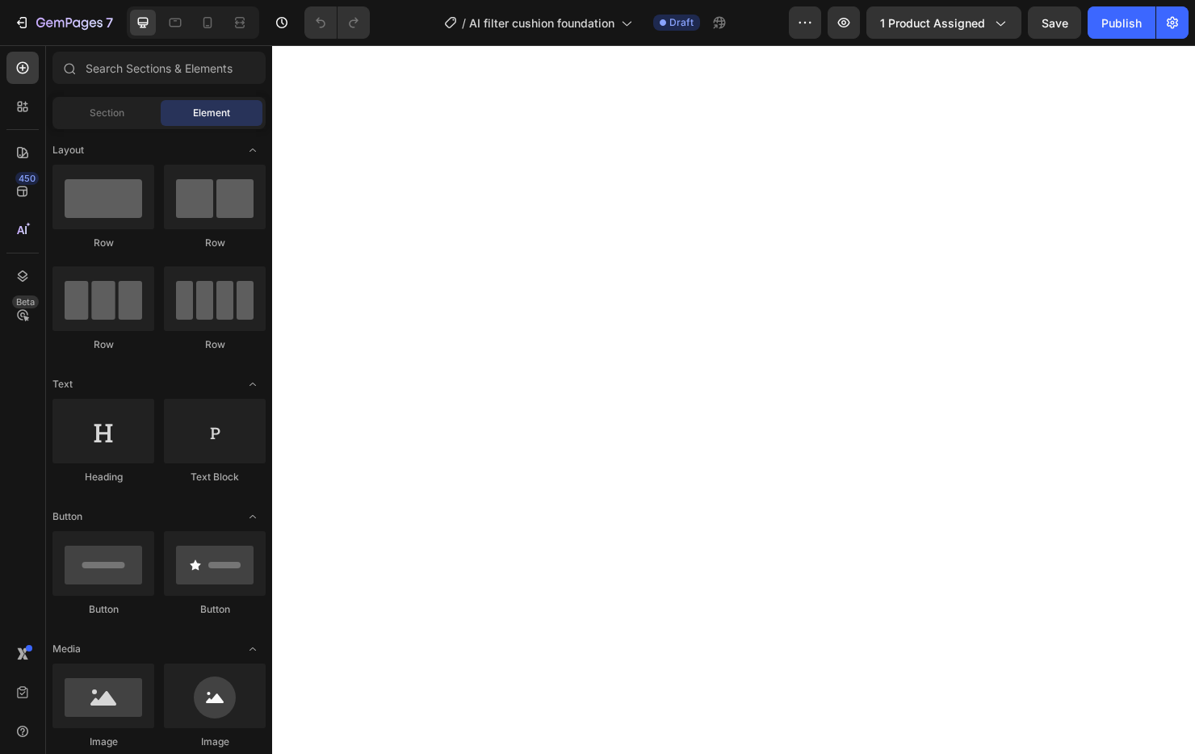 The width and height of the screenshot is (1195, 754). I want to click on span: AI filter cushion foundation, so click(542, 23).